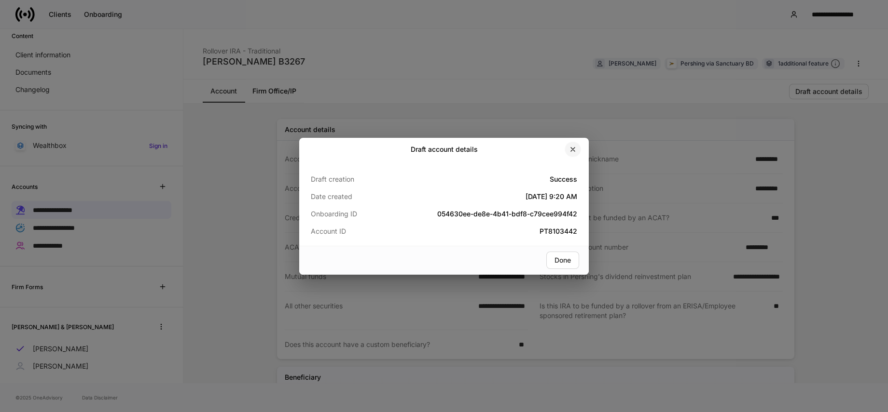  Describe the element at coordinates (444, 150) in the screenshot. I see `h2: Draft account details` at that location.